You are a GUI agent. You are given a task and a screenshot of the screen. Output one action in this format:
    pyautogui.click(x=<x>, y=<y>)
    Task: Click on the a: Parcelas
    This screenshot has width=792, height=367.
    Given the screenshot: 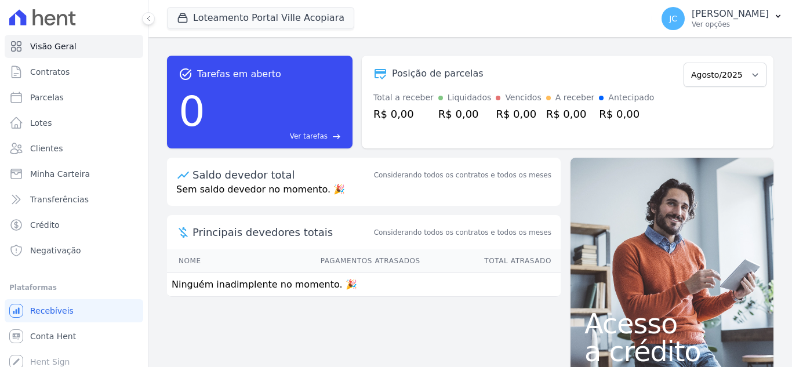 What is the action you would take?
    pyautogui.click(x=74, y=97)
    